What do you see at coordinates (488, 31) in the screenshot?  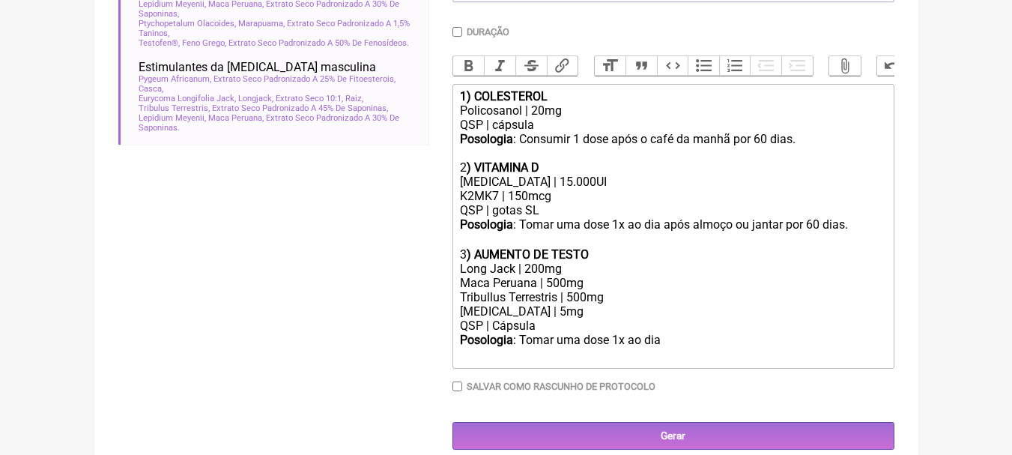 I see `label: Duração` at bounding box center [488, 31].